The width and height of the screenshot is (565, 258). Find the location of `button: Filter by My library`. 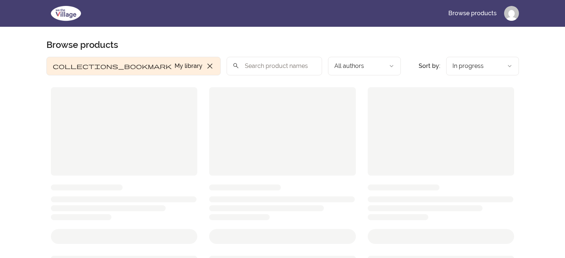

button: Filter by My library is located at coordinates (133, 66).